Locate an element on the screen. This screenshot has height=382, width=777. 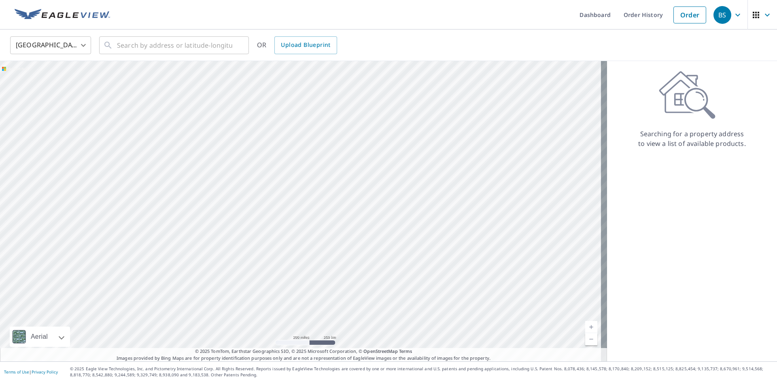
a: OpenStreetMap is located at coordinates (380, 351).